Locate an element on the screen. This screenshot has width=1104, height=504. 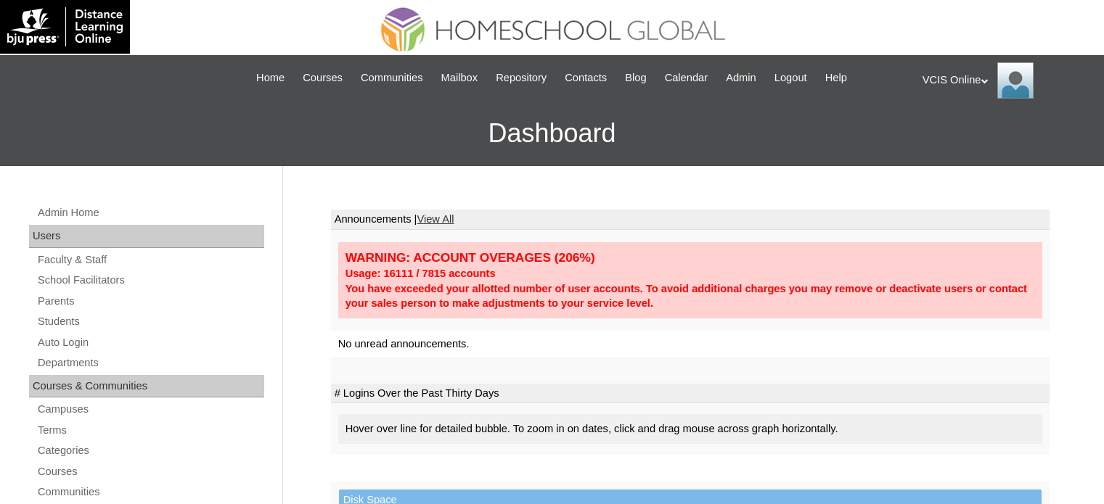
a: Logout is located at coordinates (790, 78).